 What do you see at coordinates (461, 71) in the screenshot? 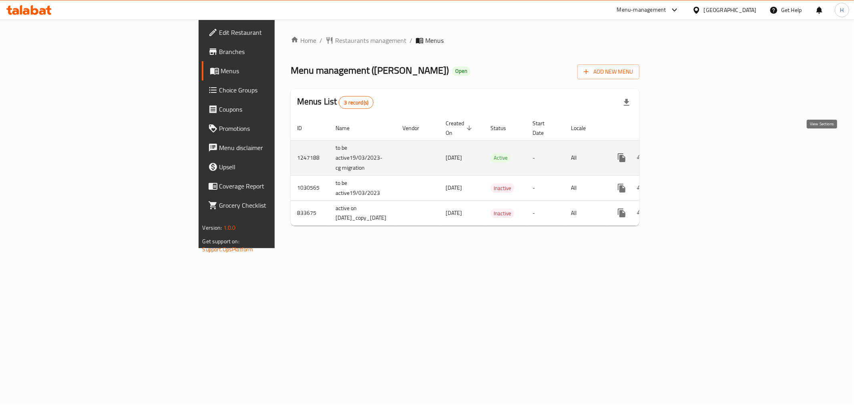
I see `div: Open` at bounding box center [461, 71].